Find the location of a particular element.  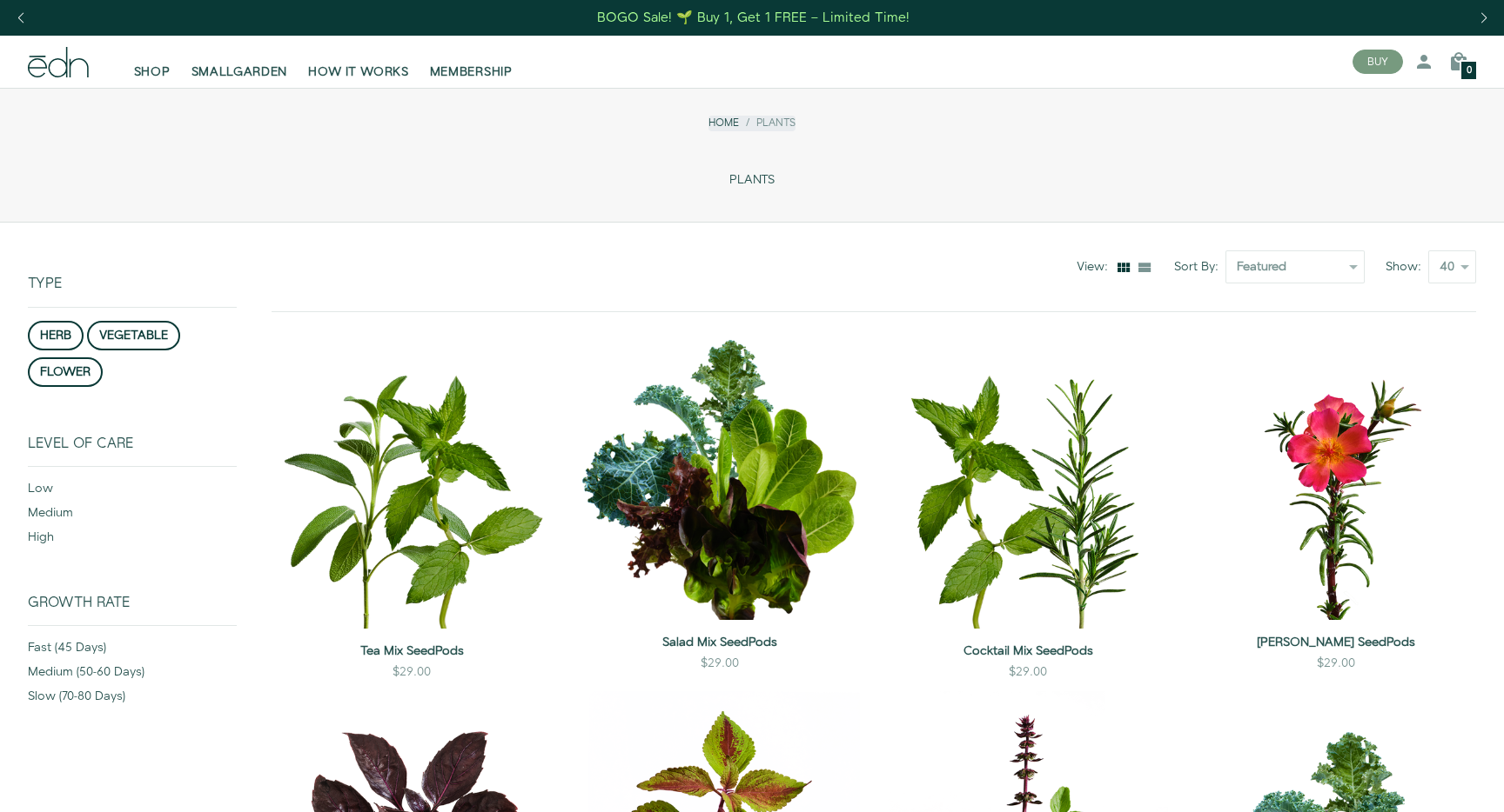

div: View: is located at coordinates (1096, 267).